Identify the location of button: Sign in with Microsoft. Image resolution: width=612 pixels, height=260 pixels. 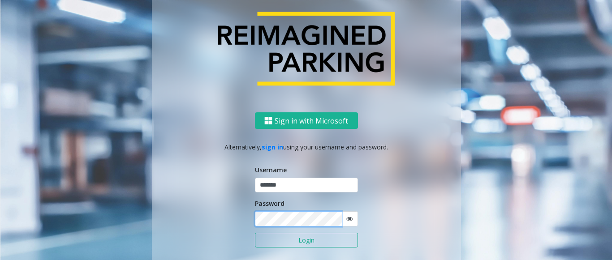
(306, 120).